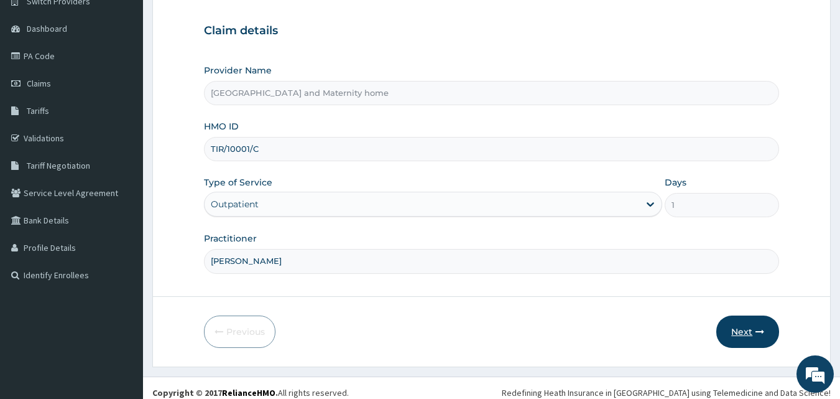 The image size is (840, 399). What do you see at coordinates (238, 70) in the screenshot?
I see `label: Provider Name` at bounding box center [238, 70].